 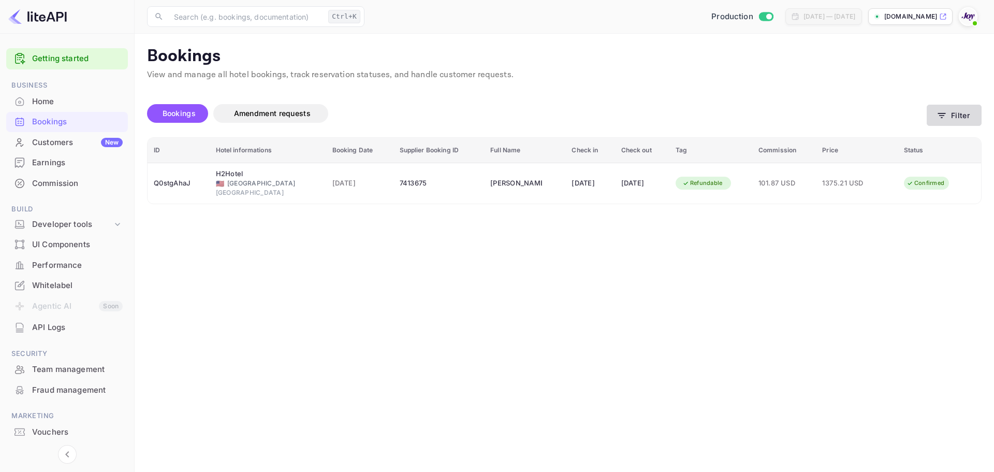 What do you see at coordinates (954, 115) in the screenshot?
I see `button: Filter` at bounding box center [954, 115].